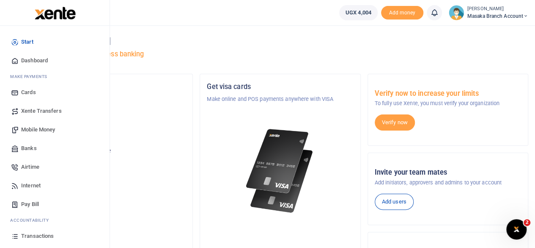  I want to click on a: Cards, so click(55, 92).